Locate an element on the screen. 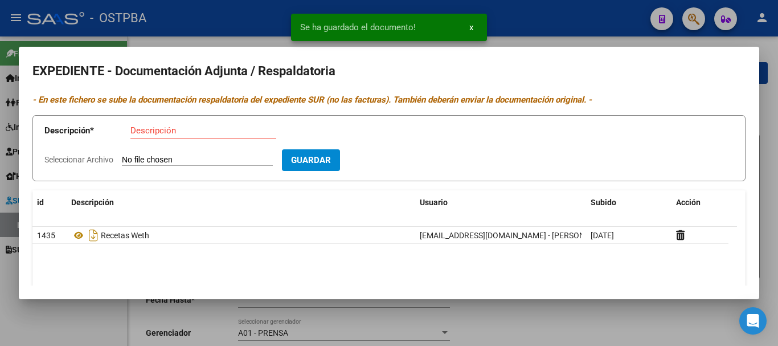 The width and height of the screenshot is (778, 346). span: Descripción is located at coordinates (92, 202).